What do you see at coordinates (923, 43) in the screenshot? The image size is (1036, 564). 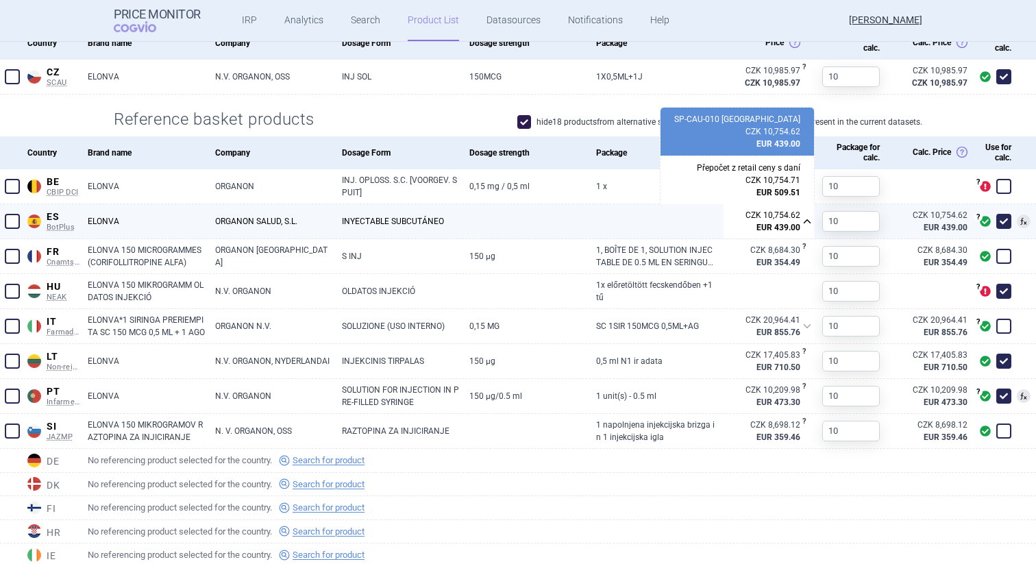 I see `div: Calc. Price` at bounding box center [923, 43].